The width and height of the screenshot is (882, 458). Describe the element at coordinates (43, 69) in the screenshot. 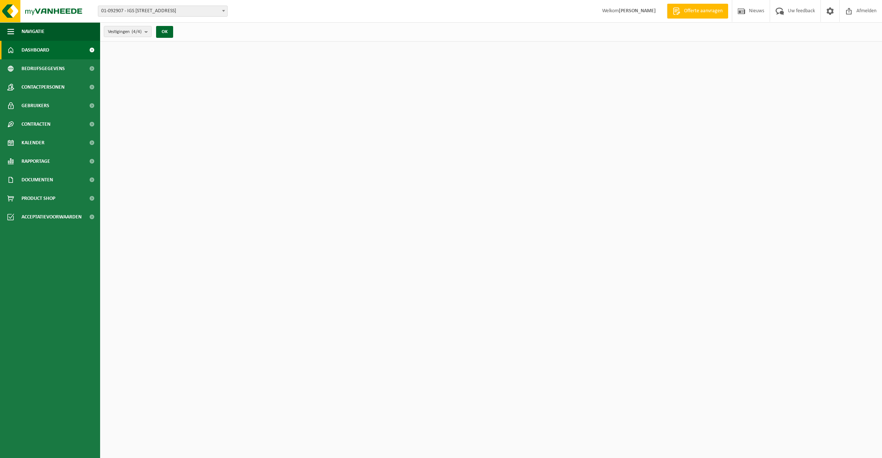

I see `span: Bedrijfsgegevens` at that location.